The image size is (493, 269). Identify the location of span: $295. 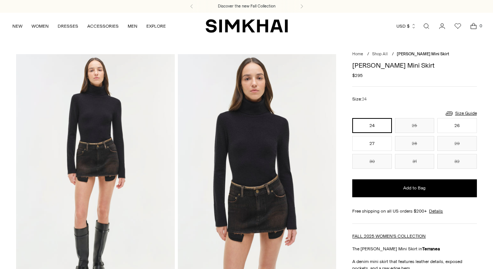
(357, 76).